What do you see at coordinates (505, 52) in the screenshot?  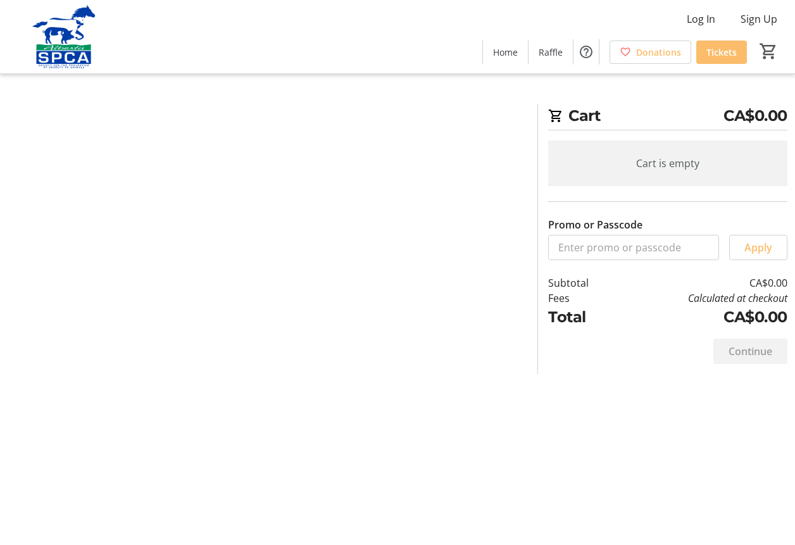 I see `span: Home` at bounding box center [505, 52].